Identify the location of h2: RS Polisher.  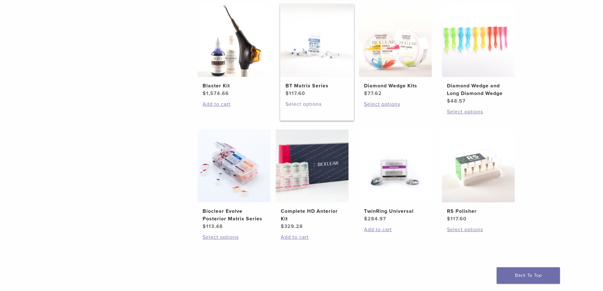
(478, 211).